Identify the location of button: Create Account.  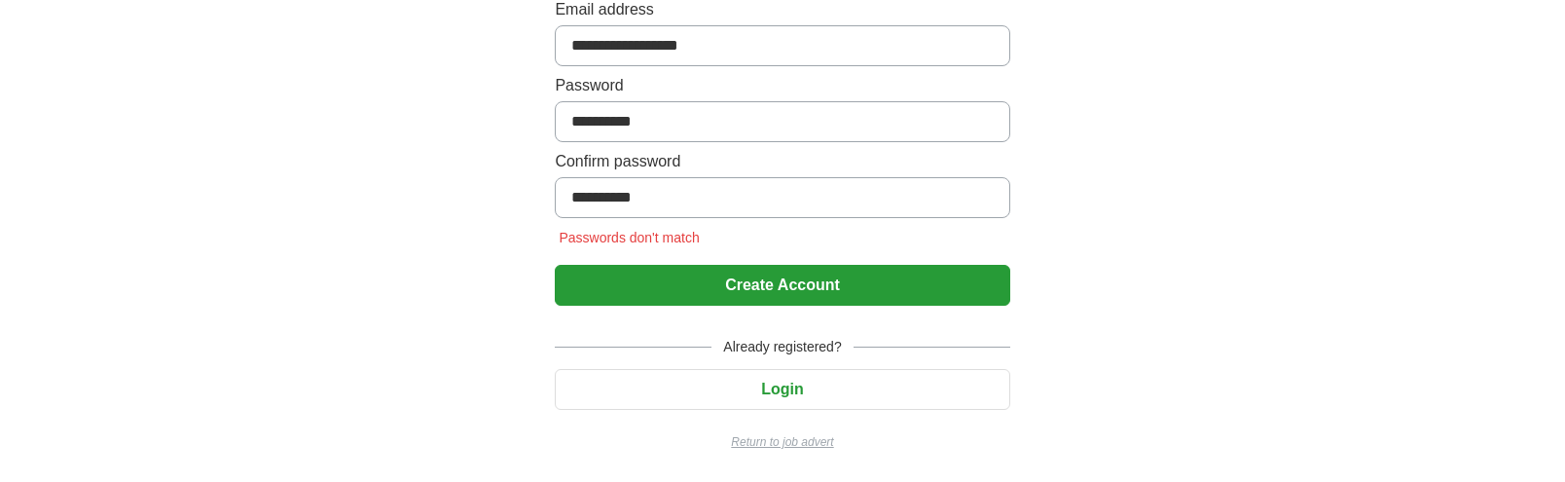
(782, 285).